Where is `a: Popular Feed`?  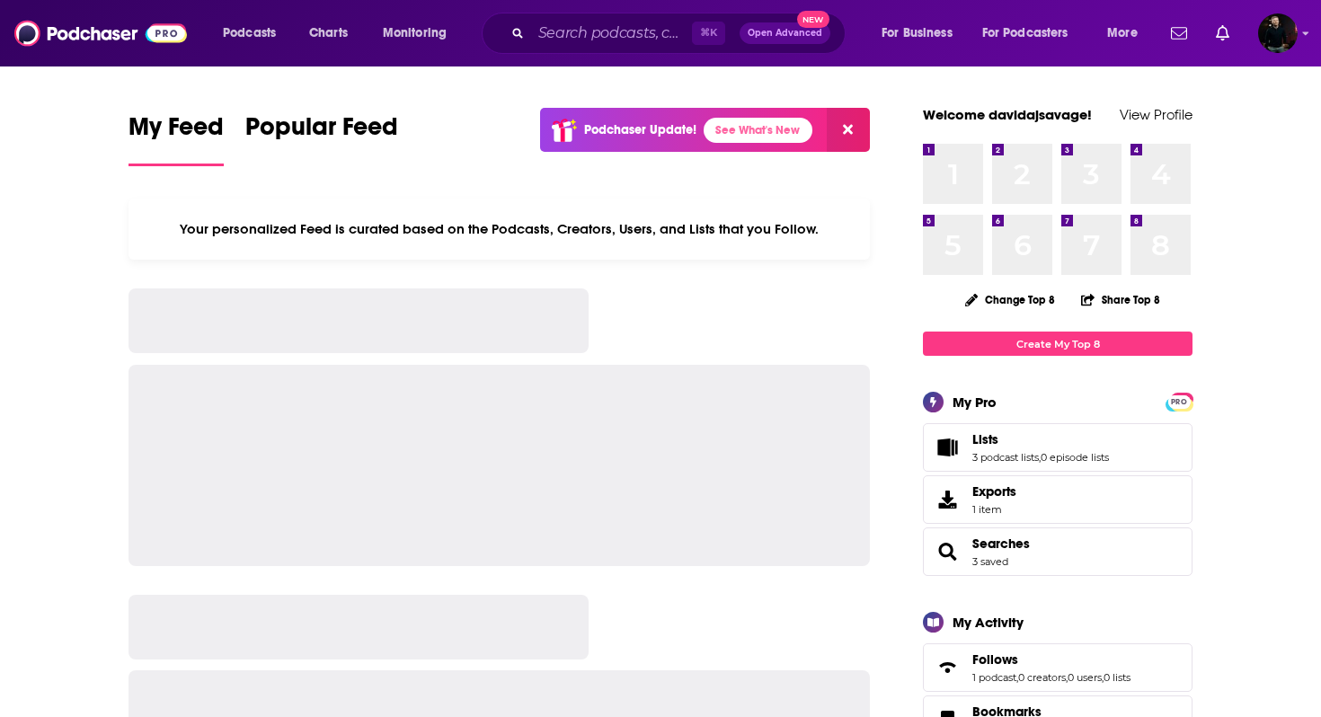 a: Popular Feed is located at coordinates (322, 138).